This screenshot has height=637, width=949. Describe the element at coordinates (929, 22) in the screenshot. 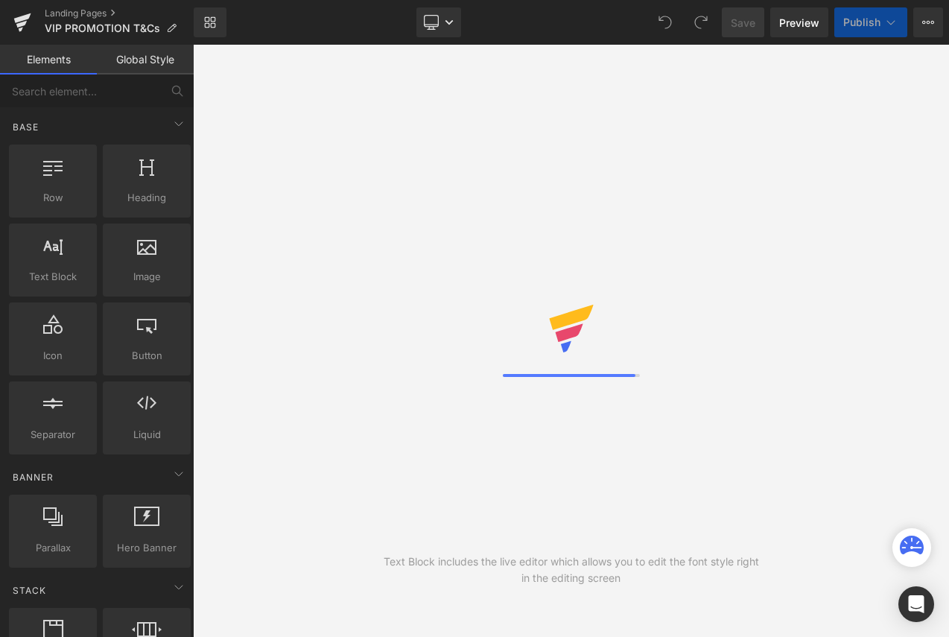

I see `button: More` at that location.